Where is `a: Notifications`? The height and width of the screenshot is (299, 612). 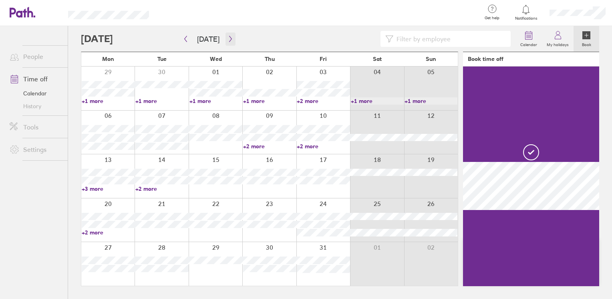
a: Notifications is located at coordinates (526, 12).